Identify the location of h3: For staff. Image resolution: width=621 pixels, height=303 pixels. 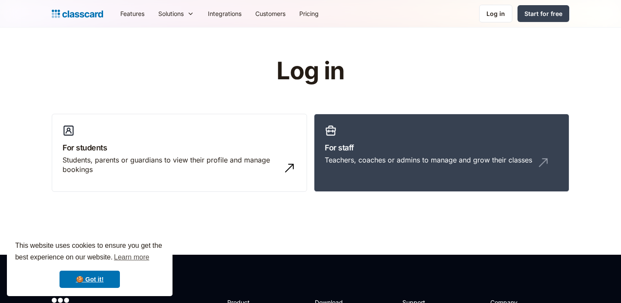
(441, 147).